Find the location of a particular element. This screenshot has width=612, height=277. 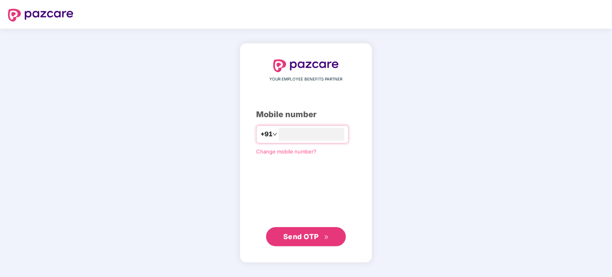

span: YOUR EMPLOYEE BENEFITS PARTNER is located at coordinates (306, 79).